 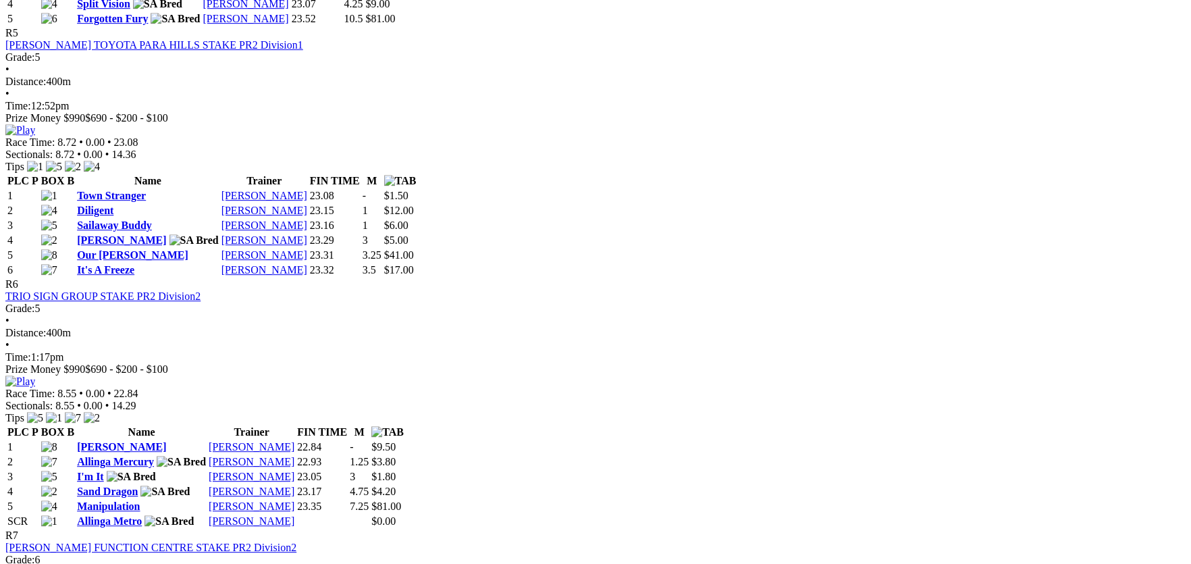 I want to click on td: 23.15, so click(x=335, y=211).